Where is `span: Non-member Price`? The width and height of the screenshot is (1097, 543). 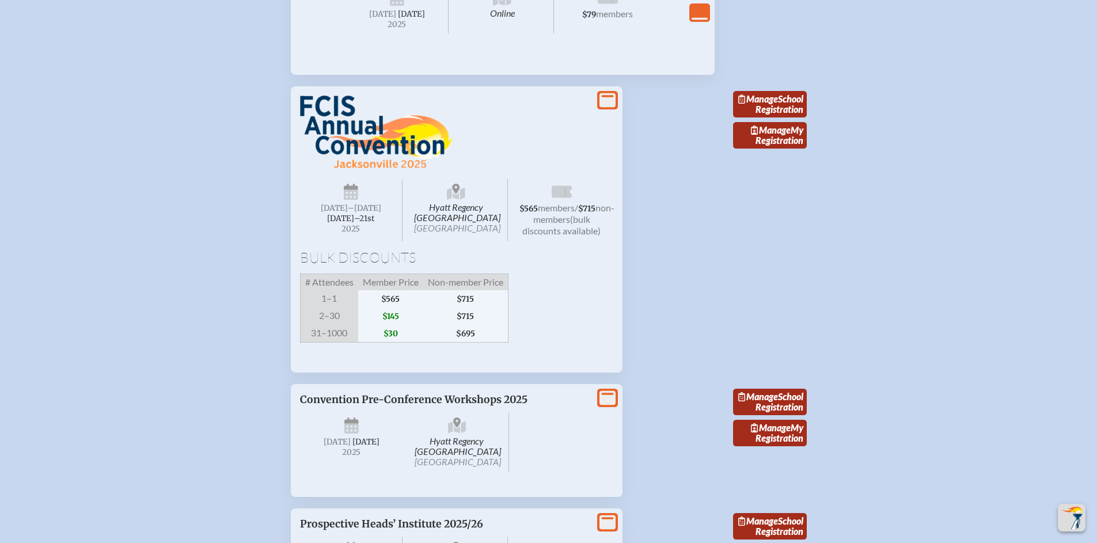 span: Non-member Price is located at coordinates (466, 282).